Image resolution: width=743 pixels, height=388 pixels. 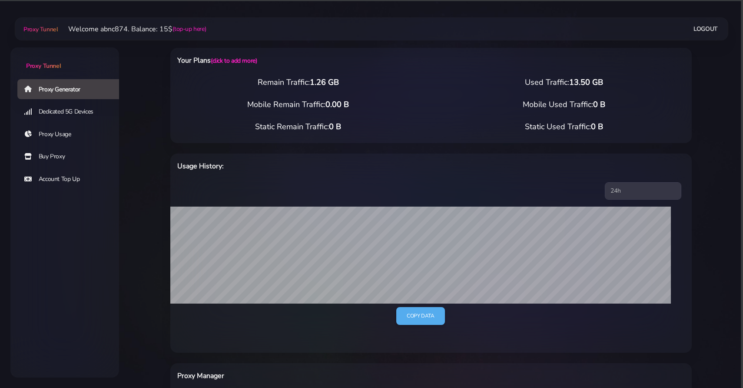 I want to click on div: Mobile Remain Traffic:, so click(x=298, y=104).